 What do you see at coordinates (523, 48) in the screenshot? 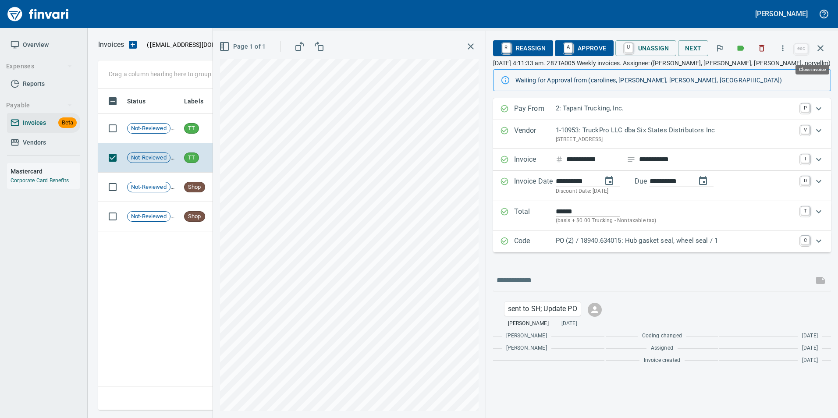
I see `span: Reassign` at bounding box center [523, 48].